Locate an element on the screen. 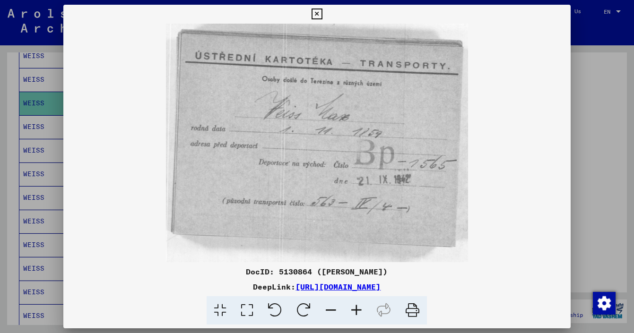 The image size is (634, 333). div: DeepLink: is located at coordinates (317, 287).